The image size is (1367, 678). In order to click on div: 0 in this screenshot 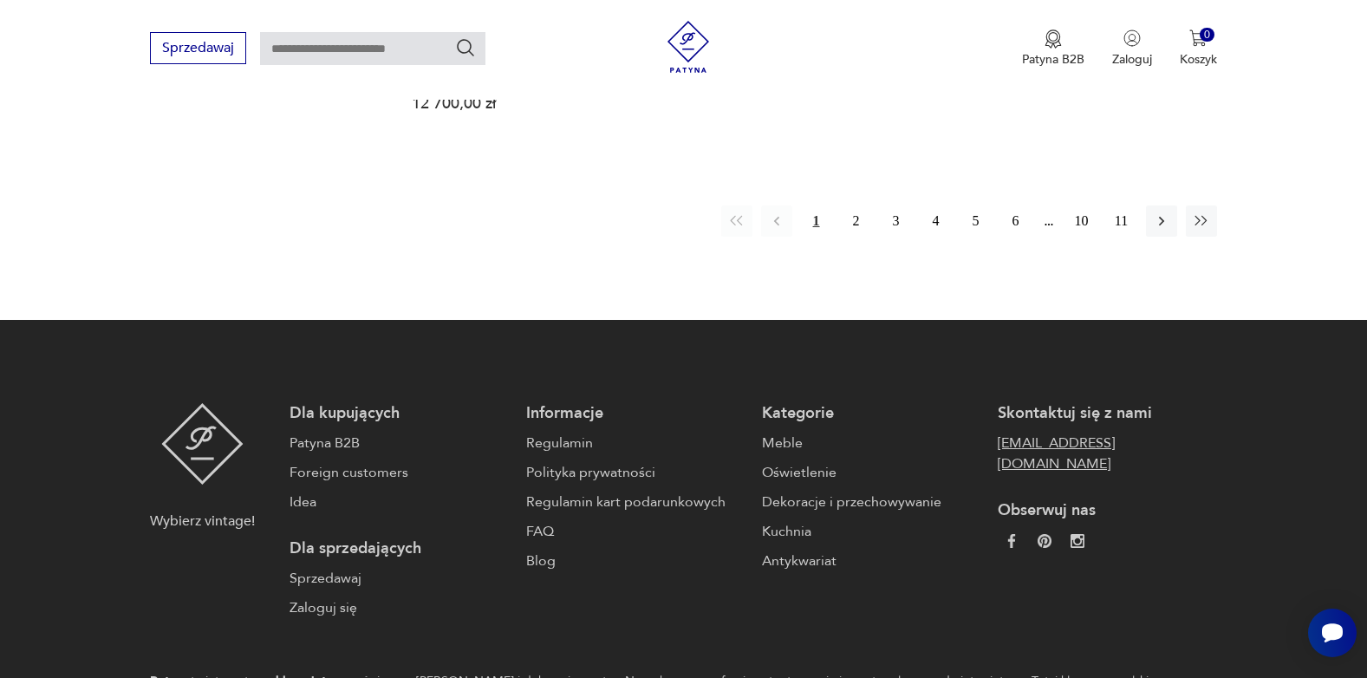, I will do `click(1207, 35)`.